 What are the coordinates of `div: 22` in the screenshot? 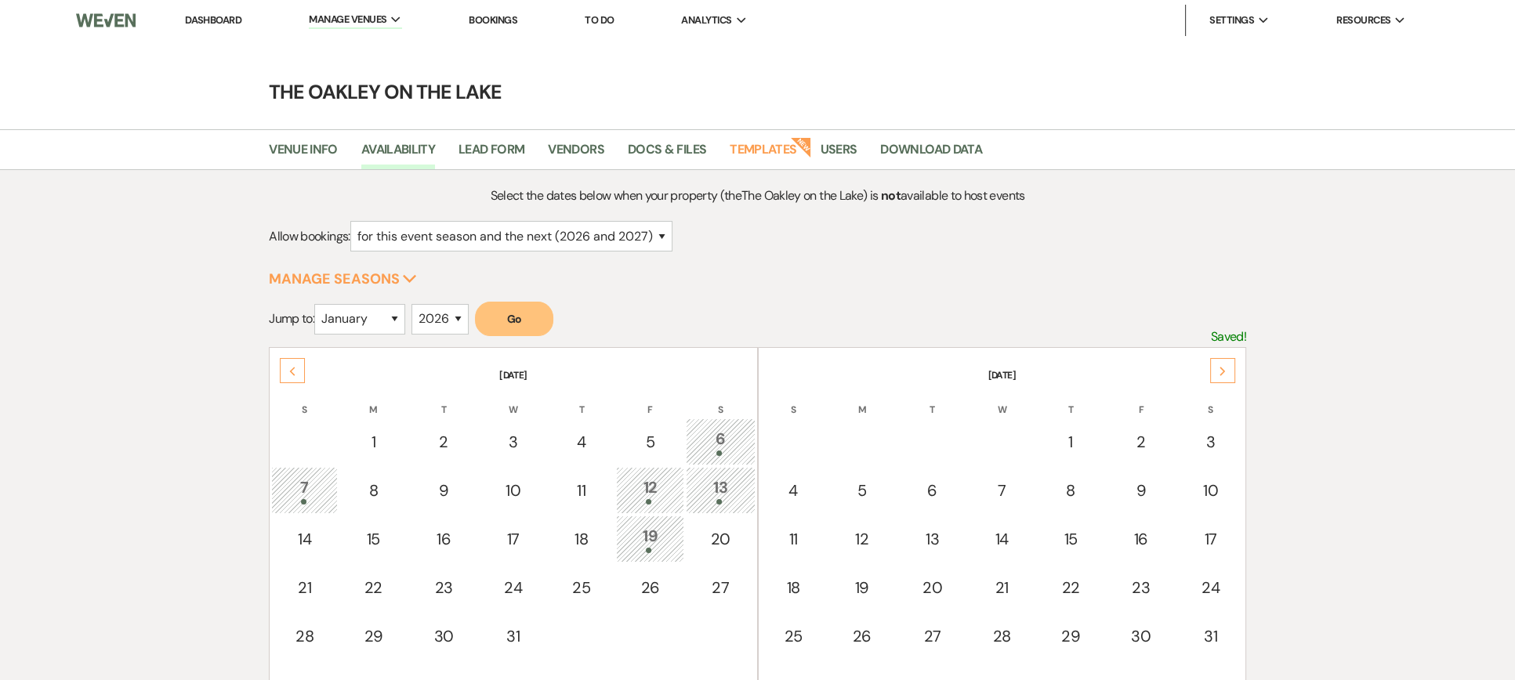 It's located at (1071, 588).